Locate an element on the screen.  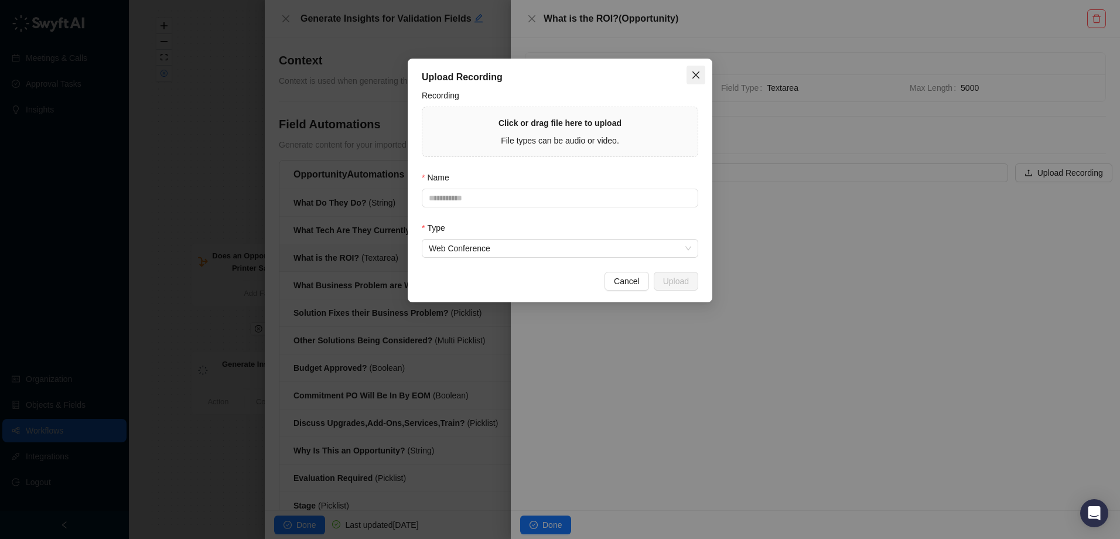
span: close is located at coordinates (696, 75).